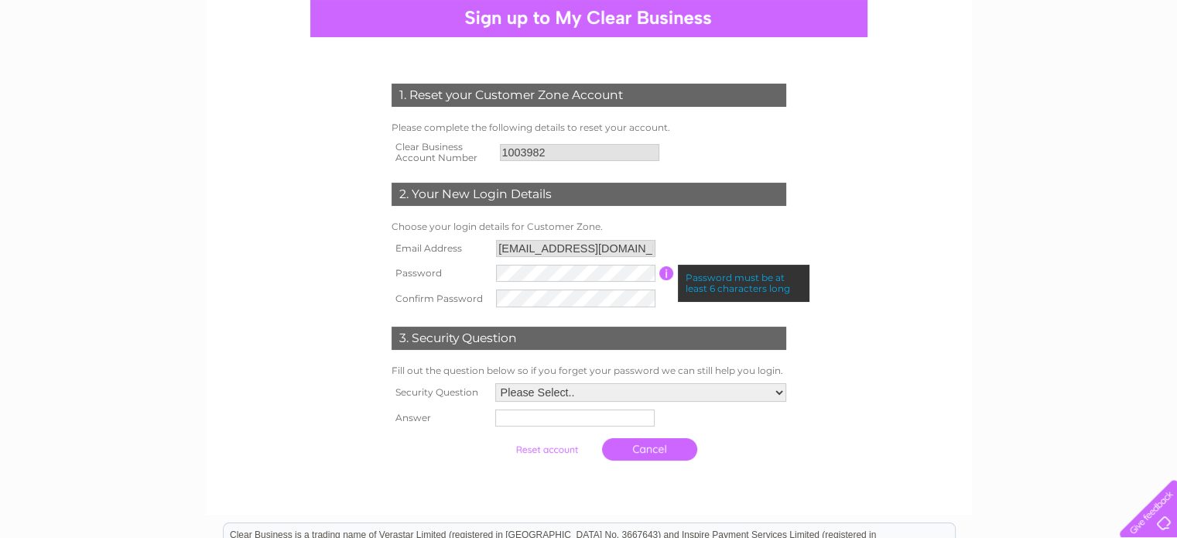 This screenshot has height=538, width=1177. What do you see at coordinates (589, 128) in the screenshot?
I see `td: Please complete the following details to reset your account.` at bounding box center [589, 128].